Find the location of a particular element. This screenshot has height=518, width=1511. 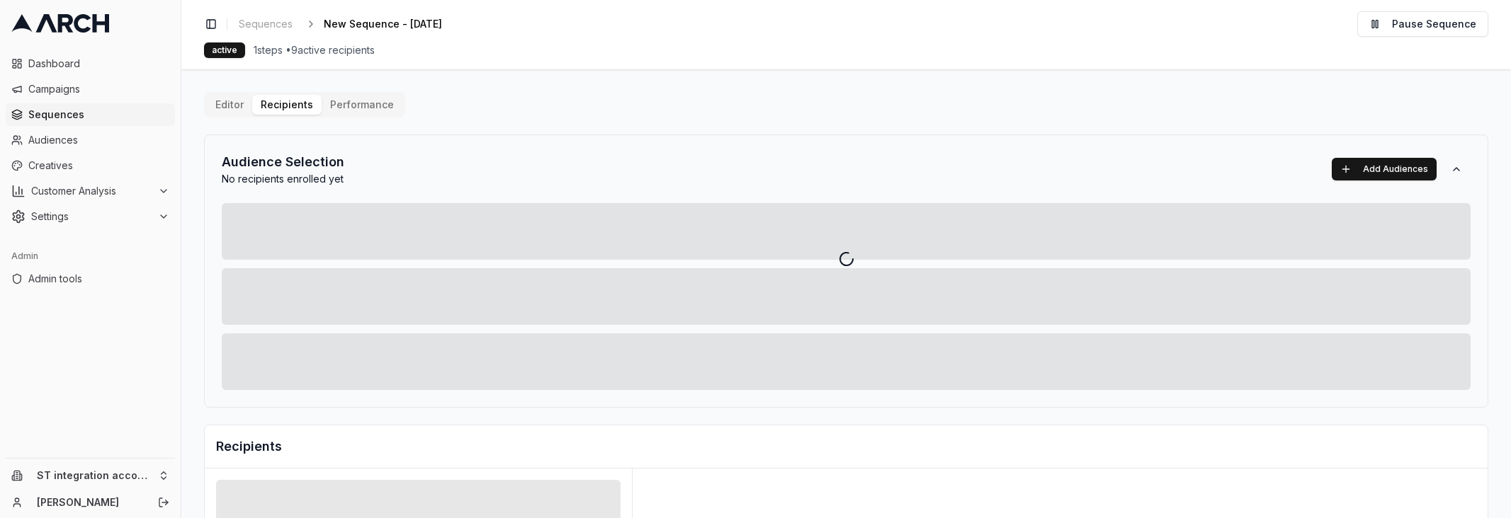

a: Creatives is located at coordinates (90, 166).